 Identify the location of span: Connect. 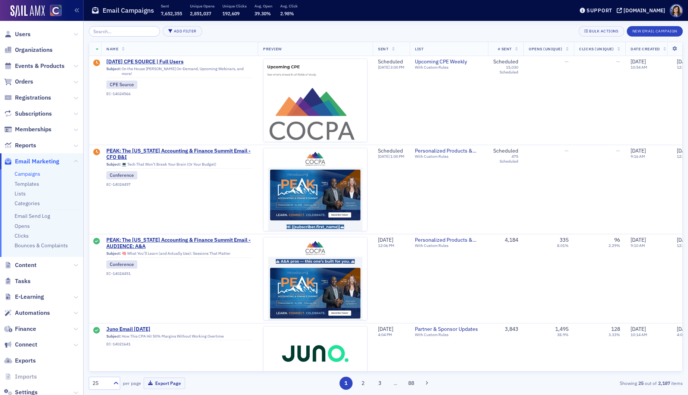
(26, 345).